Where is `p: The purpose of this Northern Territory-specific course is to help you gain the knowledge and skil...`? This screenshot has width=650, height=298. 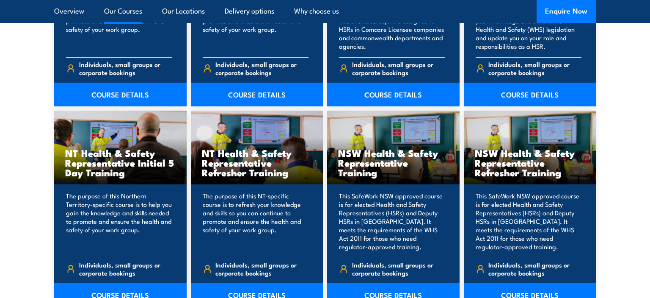
p: The purpose of this Northern Territory-specific course is to help you gain the knowledge and skil... is located at coordinates (119, 221).